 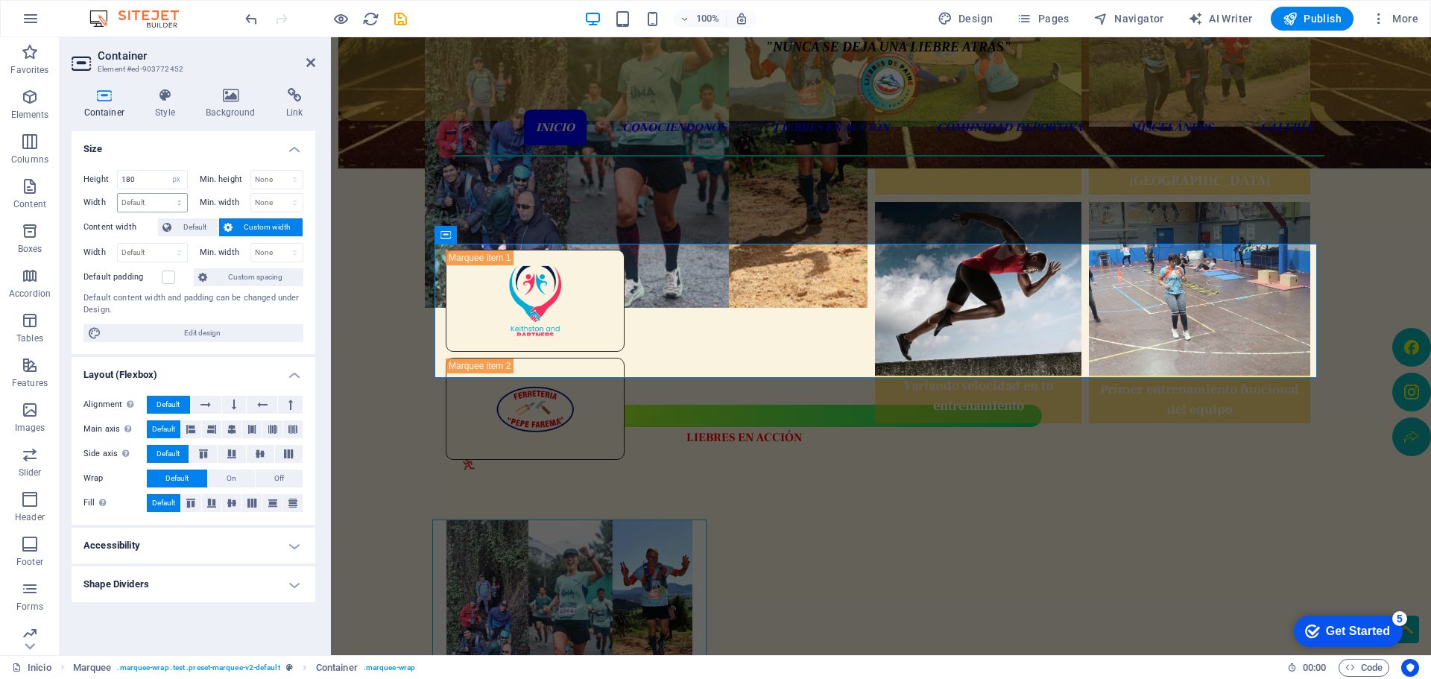 What do you see at coordinates (400, 19) in the screenshot?
I see `button: save` at bounding box center [400, 19].